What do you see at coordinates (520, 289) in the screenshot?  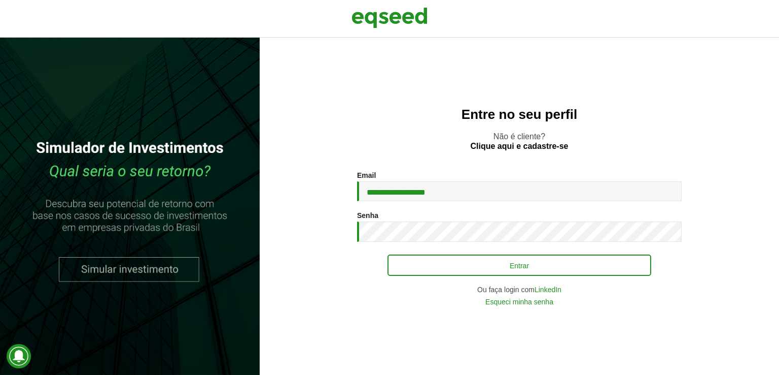 I see `div: Ou faça login com` at bounding box center [520, 289].